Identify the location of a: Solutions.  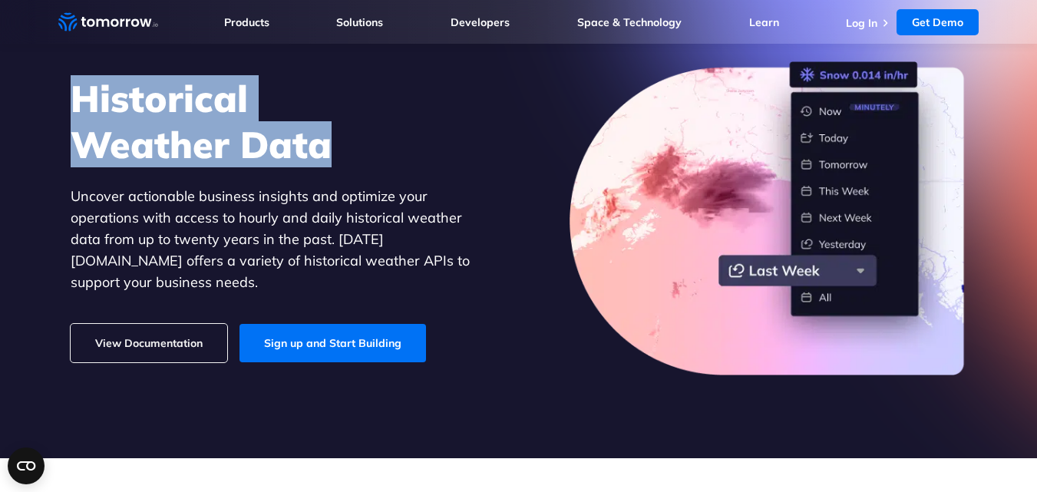
(359, 22).